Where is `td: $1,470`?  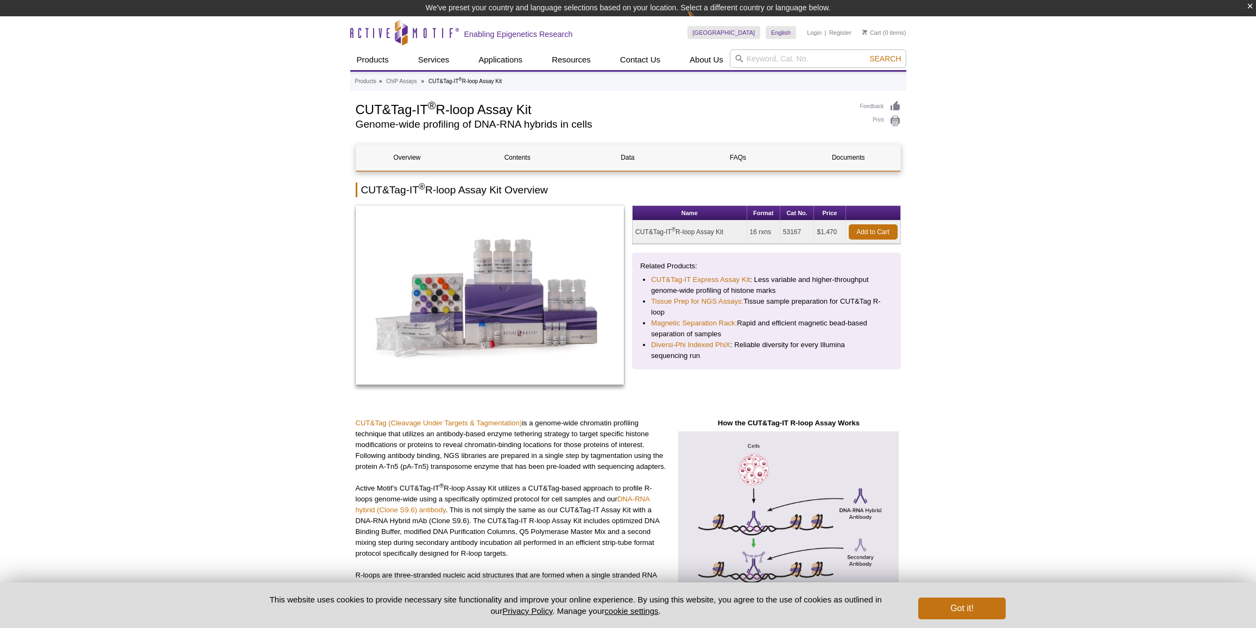 td: $1,470 is located at coordinates (830, 232).